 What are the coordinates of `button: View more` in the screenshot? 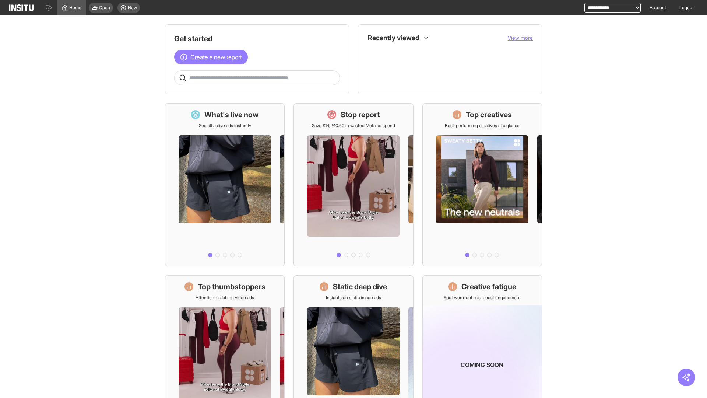 It's located at (520, 38).